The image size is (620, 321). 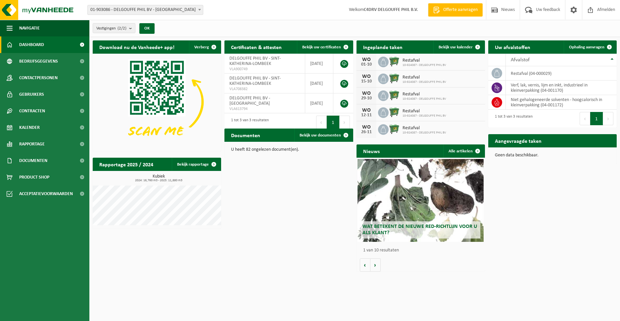 I want to click on span: VLA613794, so click(x=264, y=109).